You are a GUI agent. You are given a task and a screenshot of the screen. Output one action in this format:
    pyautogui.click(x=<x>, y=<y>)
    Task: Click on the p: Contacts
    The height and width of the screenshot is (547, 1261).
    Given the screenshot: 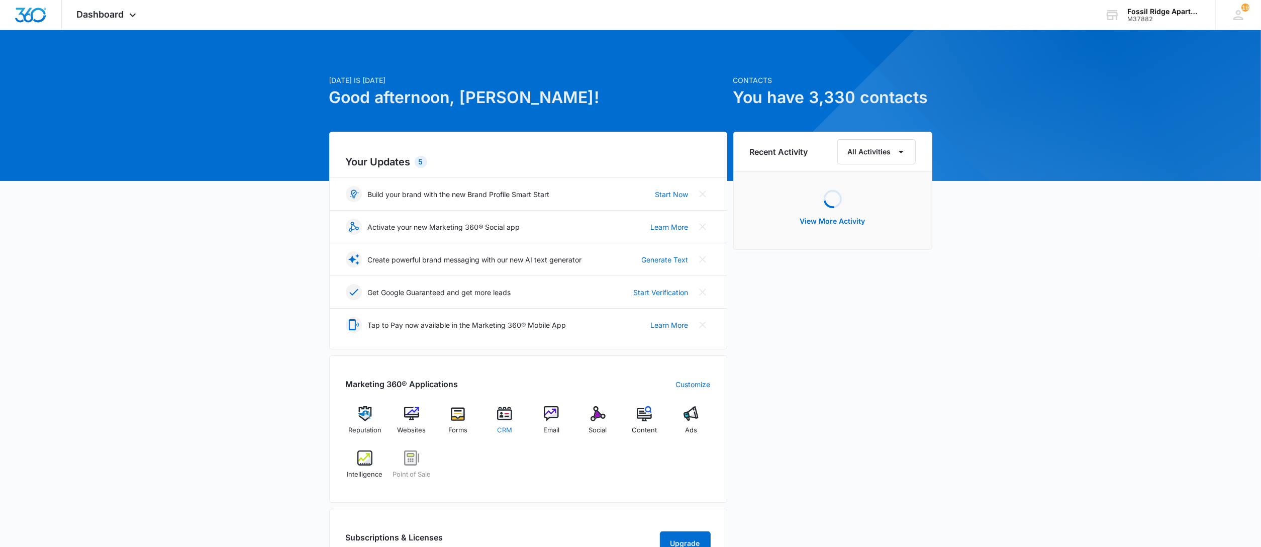 What is the action you would take?
    pyautogui.click(x=833, y=80)
    